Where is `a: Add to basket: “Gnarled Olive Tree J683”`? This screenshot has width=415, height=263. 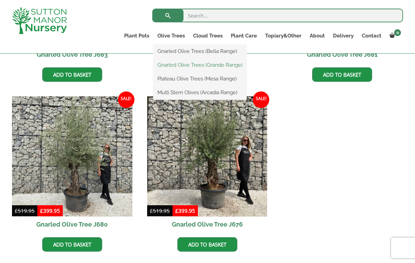
a: Add to basket: “Gnarled Olive Tree J683” is located at coordinates (72, 74).